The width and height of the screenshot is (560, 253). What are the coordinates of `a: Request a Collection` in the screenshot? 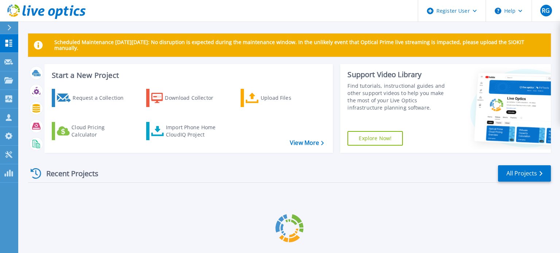 It's located at (92, 98).